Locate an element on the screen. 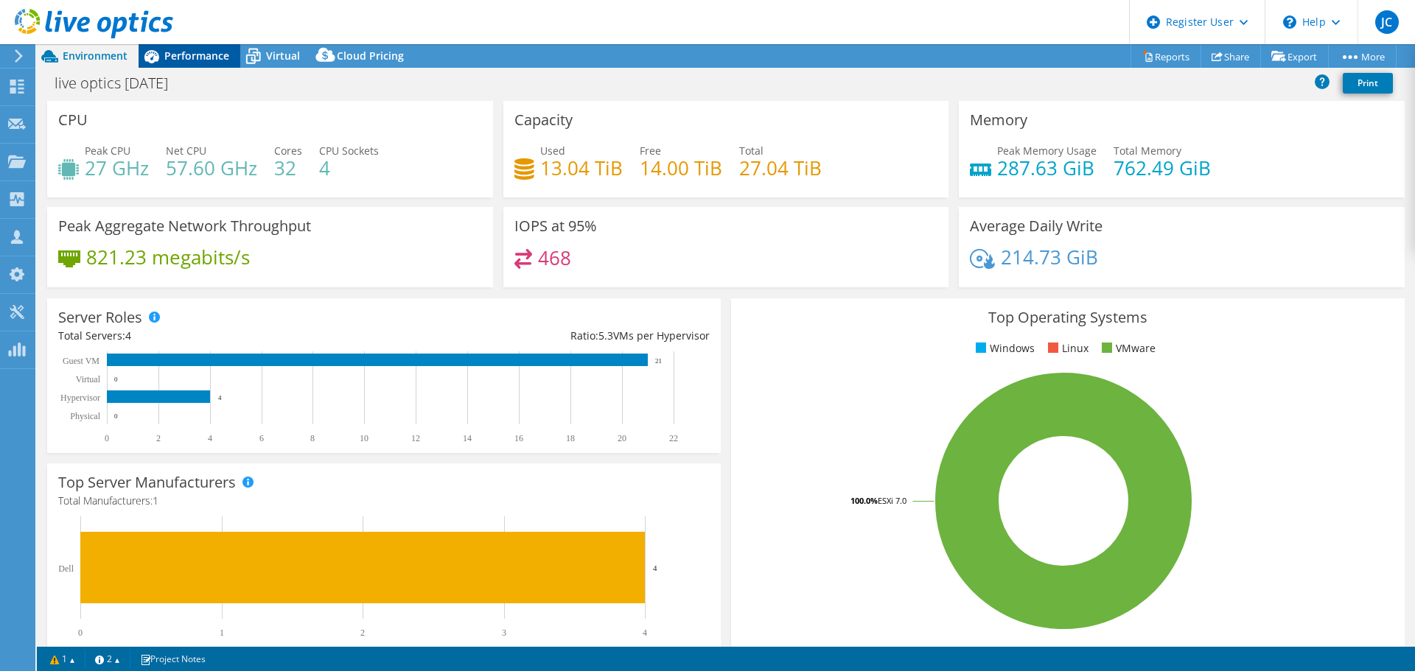 This screenshot has width=1415, height=671. span: Environment is located at coordinates (95, 55).